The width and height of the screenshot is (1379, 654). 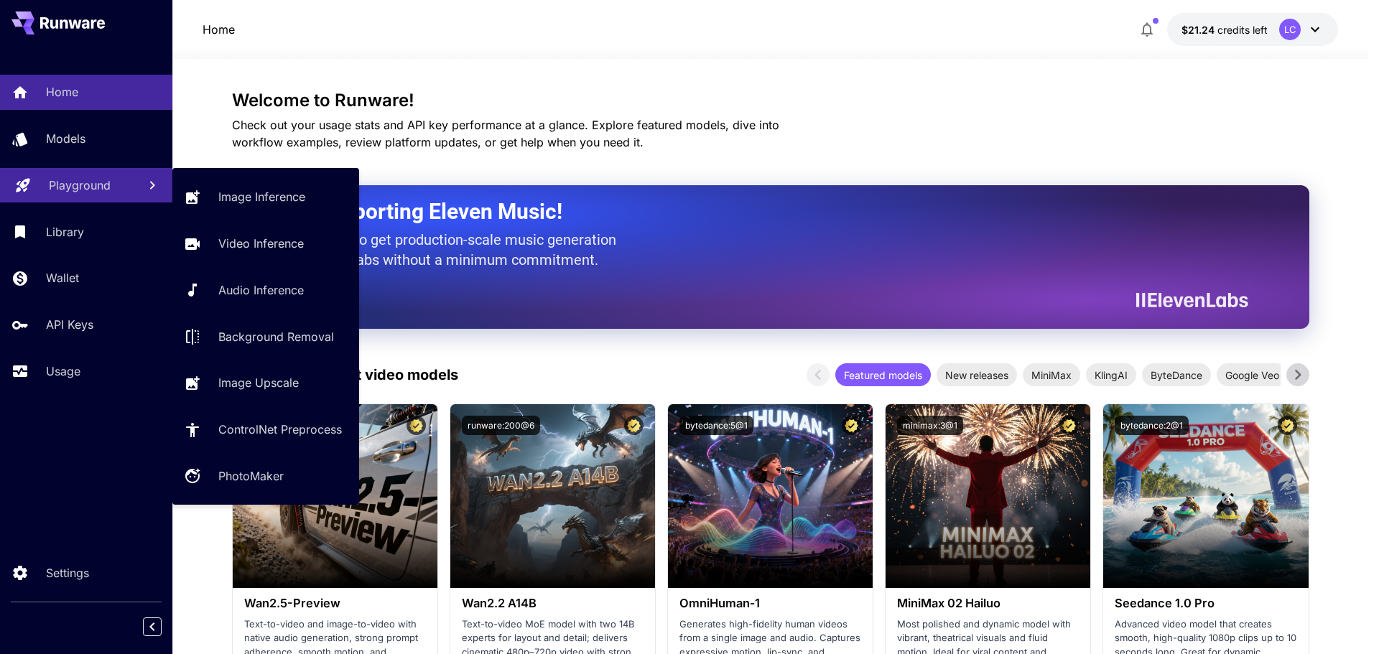 I want to click on p: Image Inference, so click(x=261, y=197).